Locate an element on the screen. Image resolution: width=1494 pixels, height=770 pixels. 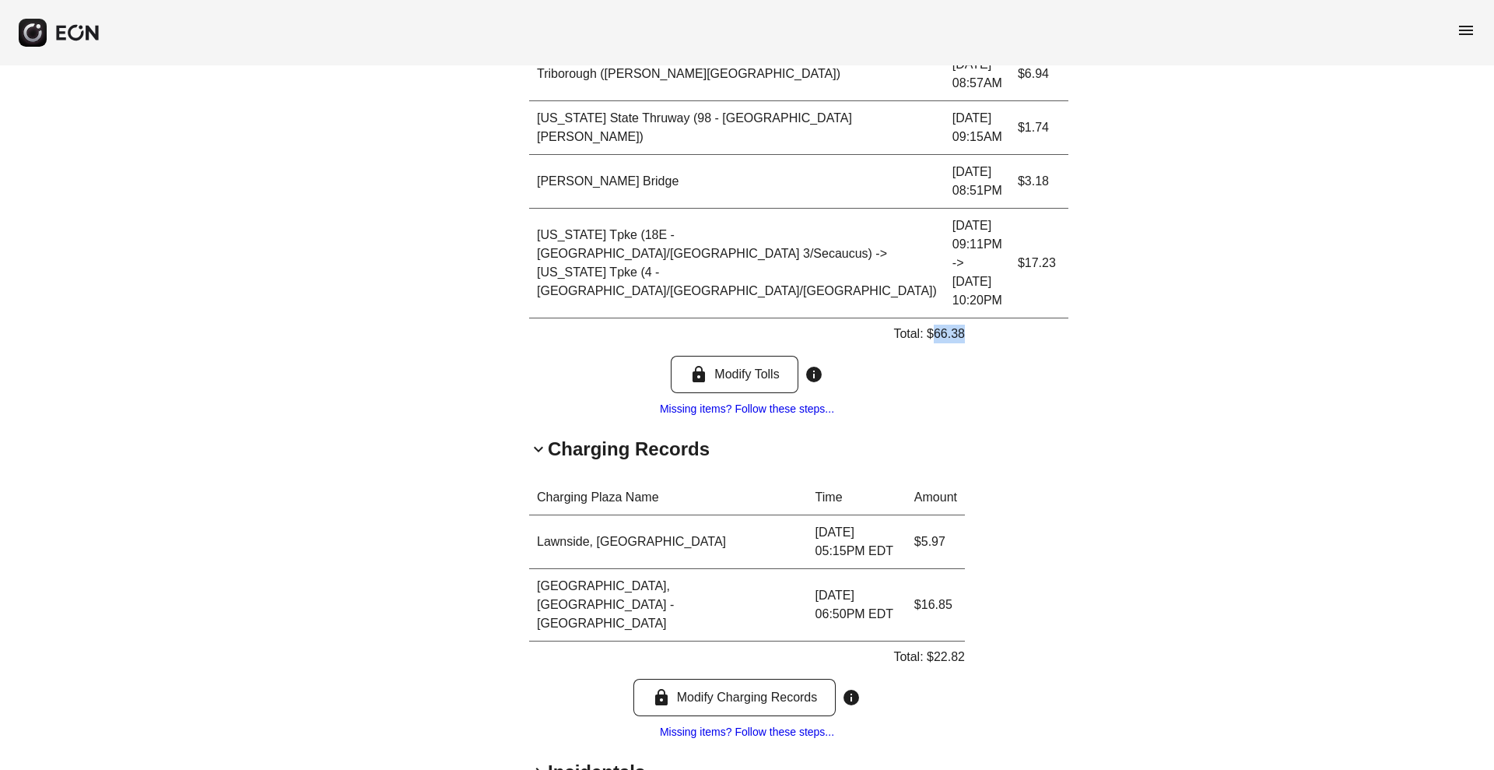
button: Modify Tolls is located at coordinates (734, 374).